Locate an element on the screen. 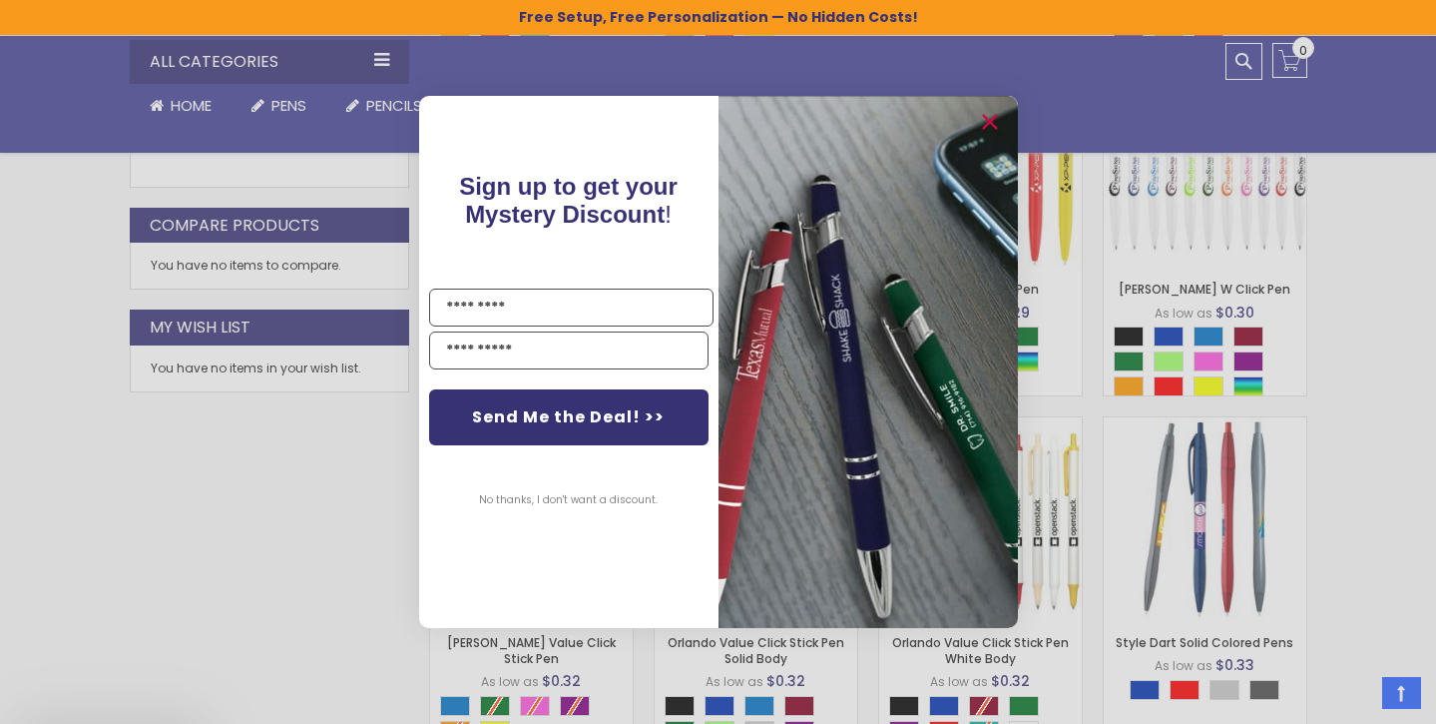  span: Sign up to get your Mystery Discount is located at coordinates (568, 200).